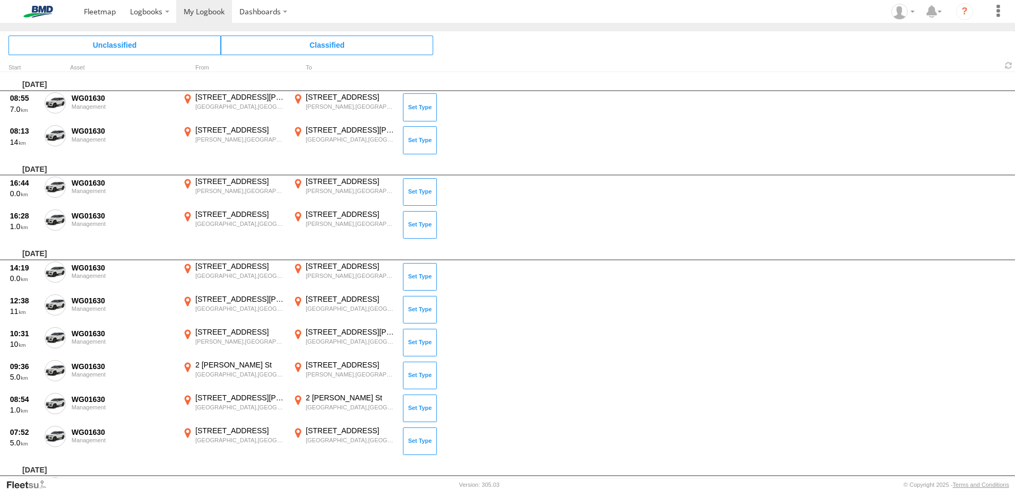  I want to click on div: 5.0, so click(24, 377).